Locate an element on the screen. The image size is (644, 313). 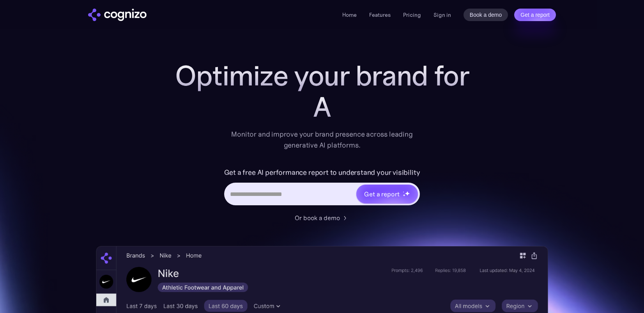
label: Get a free AI performance report to understand your visibility is located at coordinates (322, 172).